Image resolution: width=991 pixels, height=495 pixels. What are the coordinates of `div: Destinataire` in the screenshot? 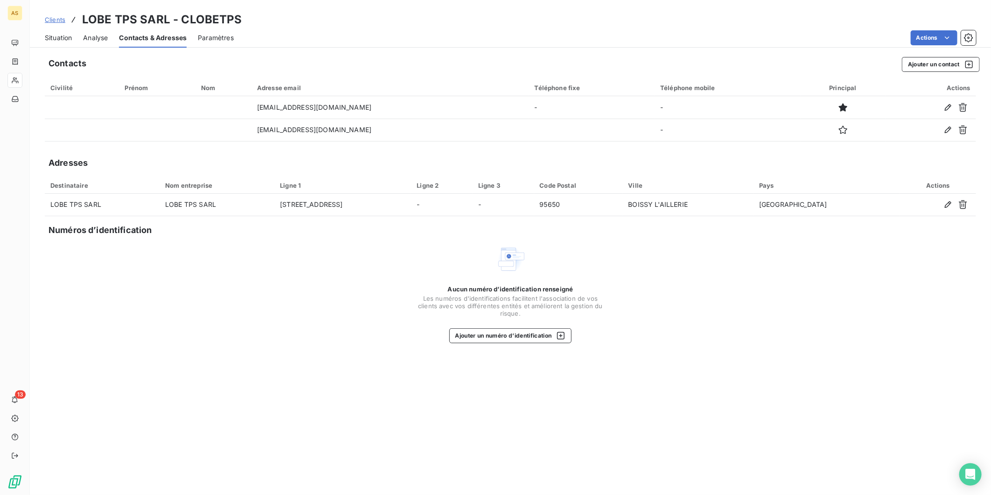 It's located at (102, 185).